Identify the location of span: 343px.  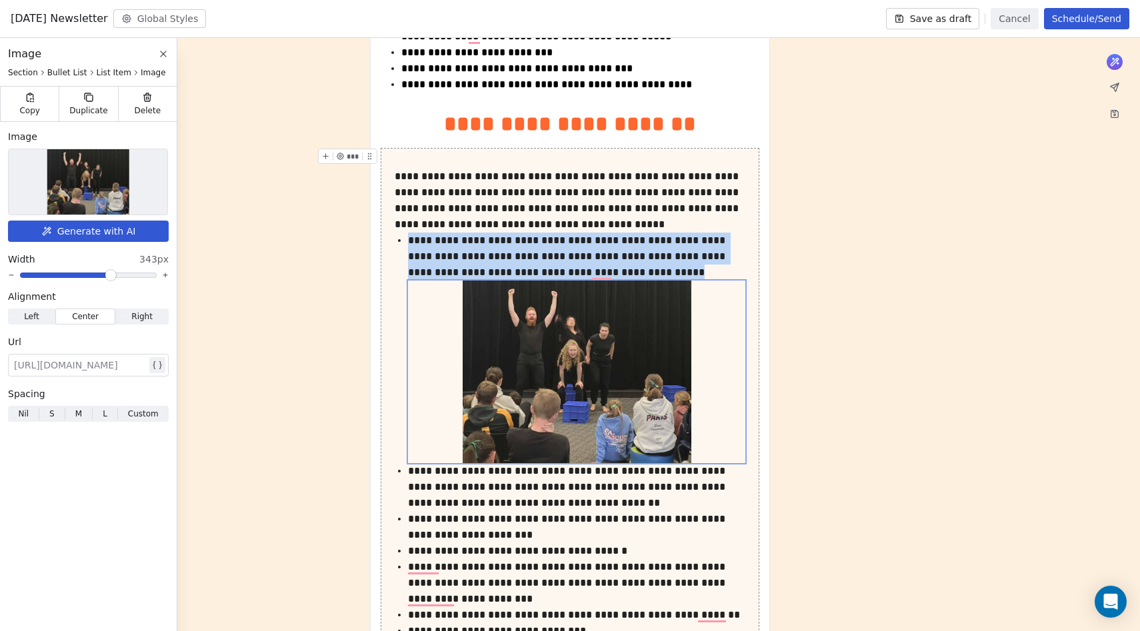
(154, 259).